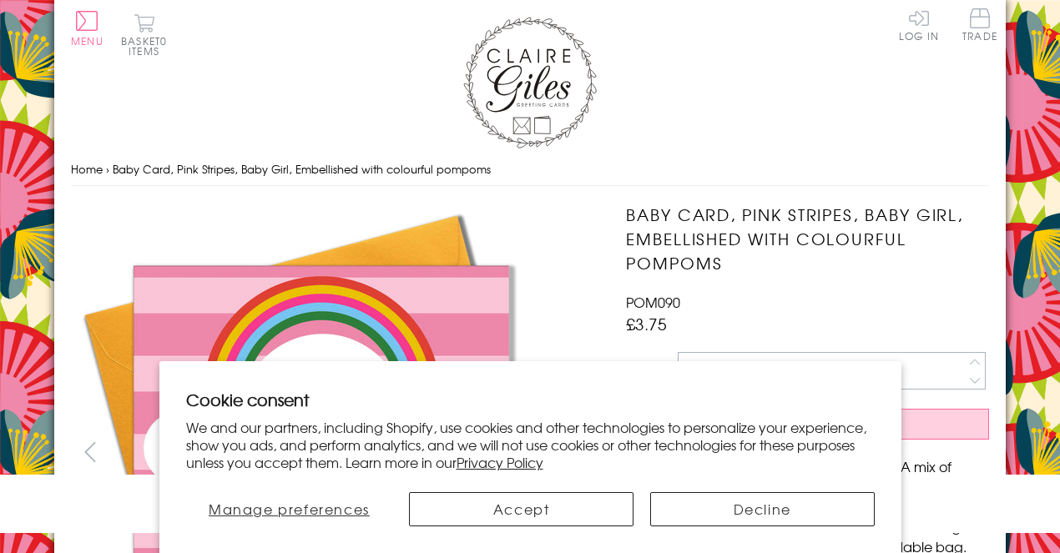 Image resolution: width=1060 pixels, height=553 pixels. What do you see at coordinates (87, 41) in the screenshot?
I see `span: Menu` at bounding box center [87, 41].